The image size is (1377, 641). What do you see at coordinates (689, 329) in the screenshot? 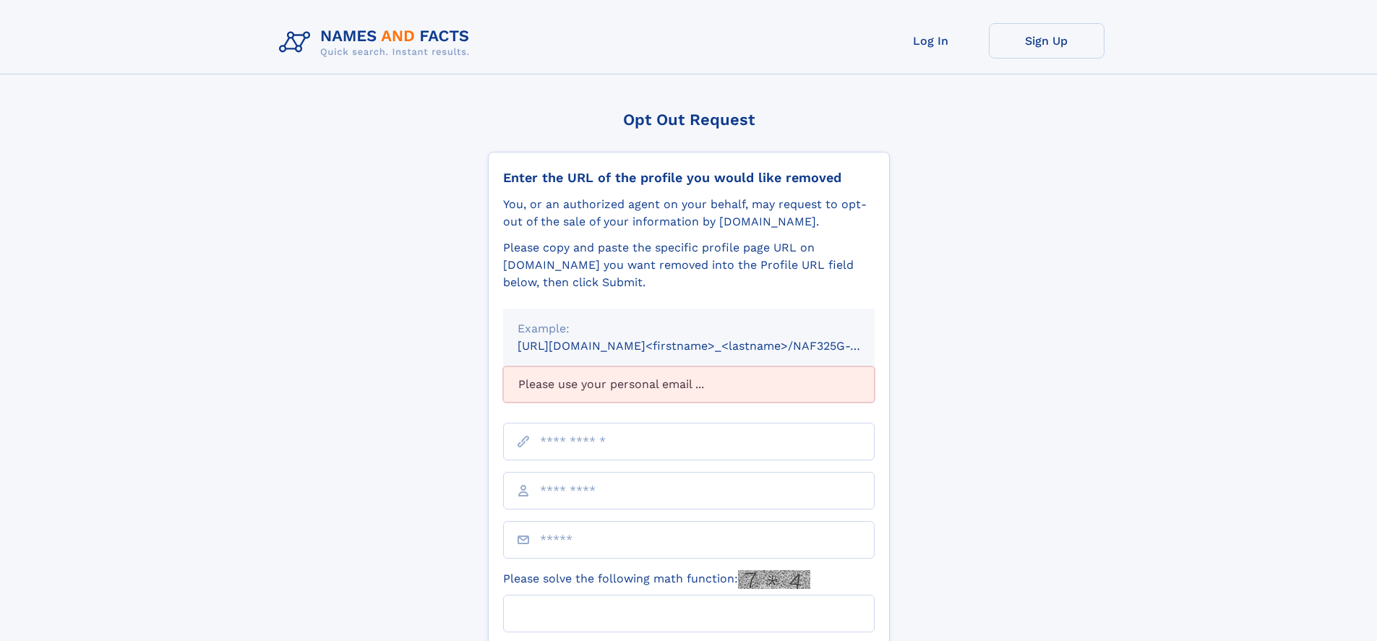
I see `div: Example:` at bounding box center [689, 329].